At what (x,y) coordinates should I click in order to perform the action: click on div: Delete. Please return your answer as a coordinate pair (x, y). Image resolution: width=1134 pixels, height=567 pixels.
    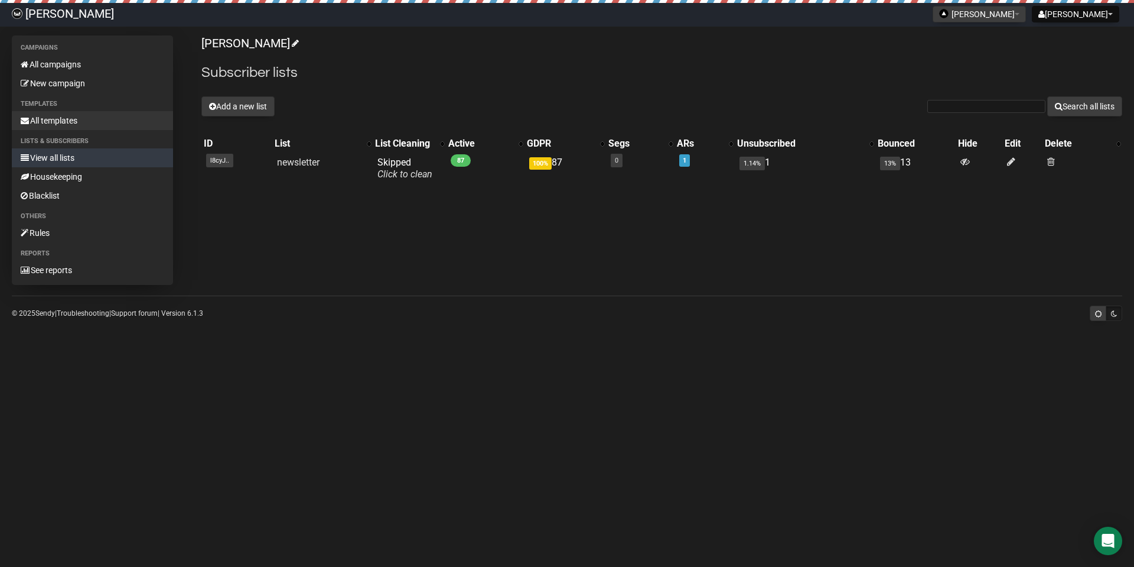
    Looking at the image, I should click on (1078, 144).